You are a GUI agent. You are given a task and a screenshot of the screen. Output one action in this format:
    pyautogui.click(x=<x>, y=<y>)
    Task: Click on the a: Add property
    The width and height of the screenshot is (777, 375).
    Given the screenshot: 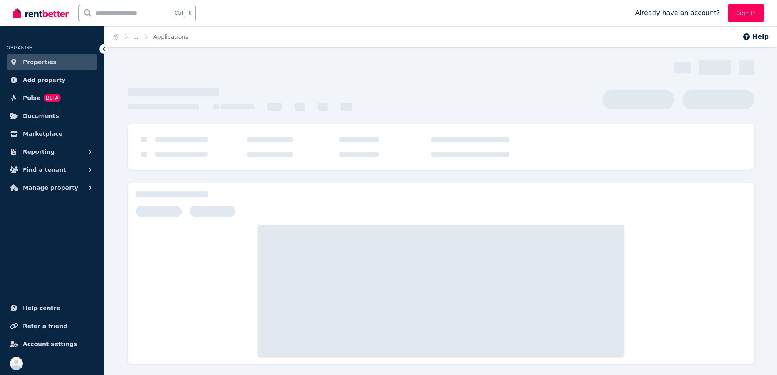 What is the action you would take?
    pyautogui.click(x=52, y=80)
    